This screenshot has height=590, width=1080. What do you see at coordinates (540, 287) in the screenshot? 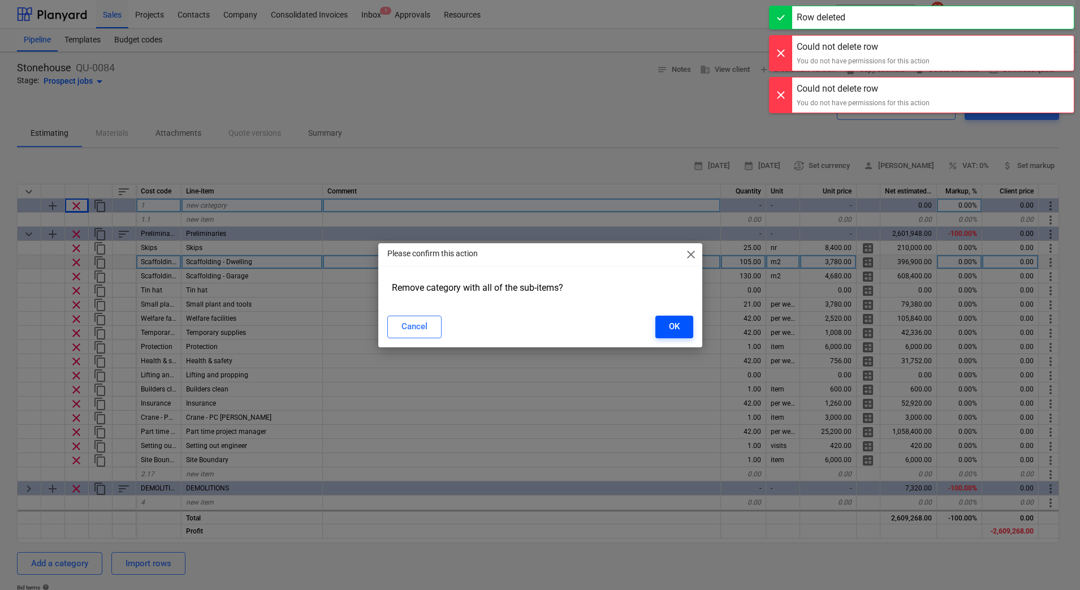
I see `div: Remove category with all of the sub-items?` at bounding box center [540, 287].